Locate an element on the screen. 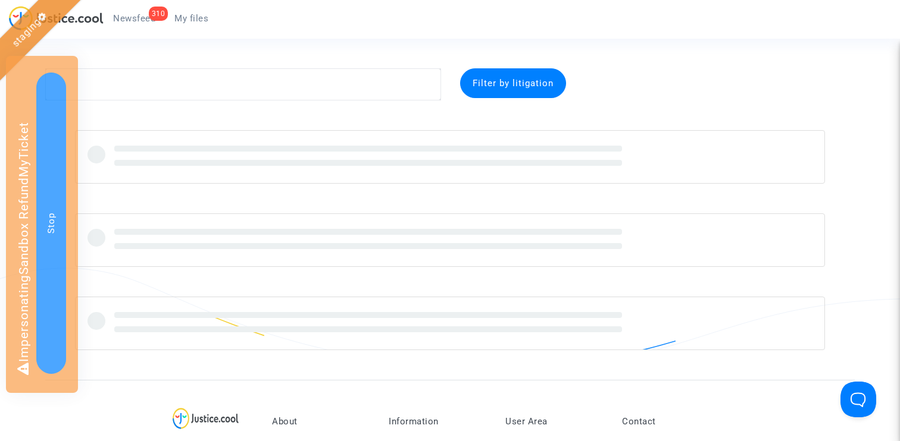 The width and height of the screenshot is (900, 441). div: 310 is located at coordinates (158, 14).